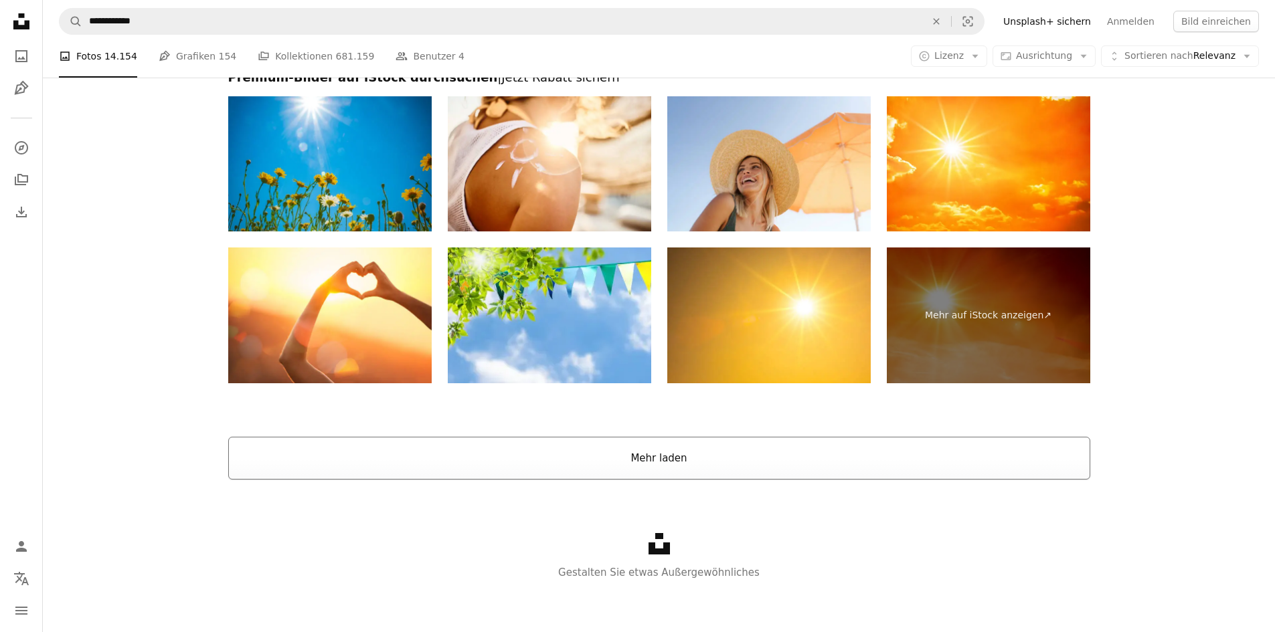 This screenshot has height=632, width=1275. What do you see at coordinates (769, 315) in the screenshot?
I see `img: Heiße Sommer oder Hitzewelle Hintergrund, orange Himmel mit leuchtenden Sonne` at bounding box center [769, 315].